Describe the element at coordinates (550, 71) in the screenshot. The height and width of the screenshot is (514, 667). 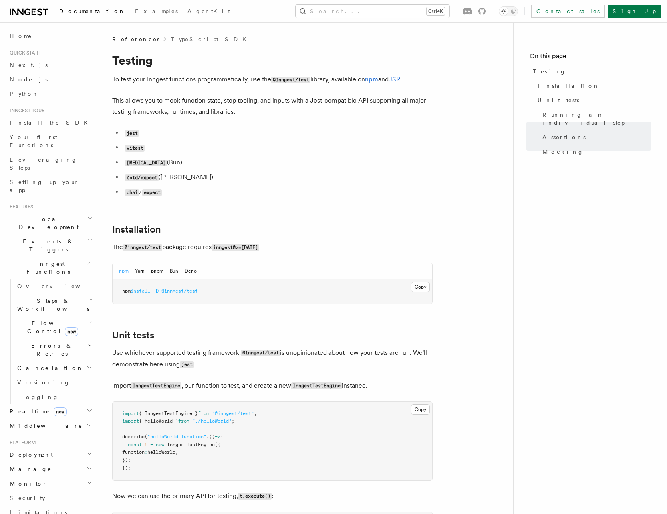
I see `span: Testing` at that location.